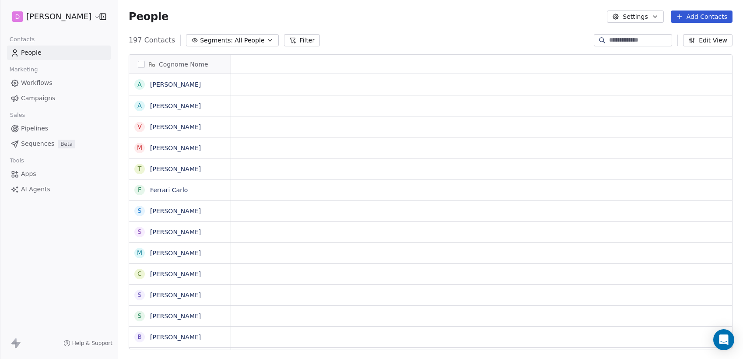 The width and height of the screenshot is (743, 359). I want to click on button: Filter, so click(302, 40).